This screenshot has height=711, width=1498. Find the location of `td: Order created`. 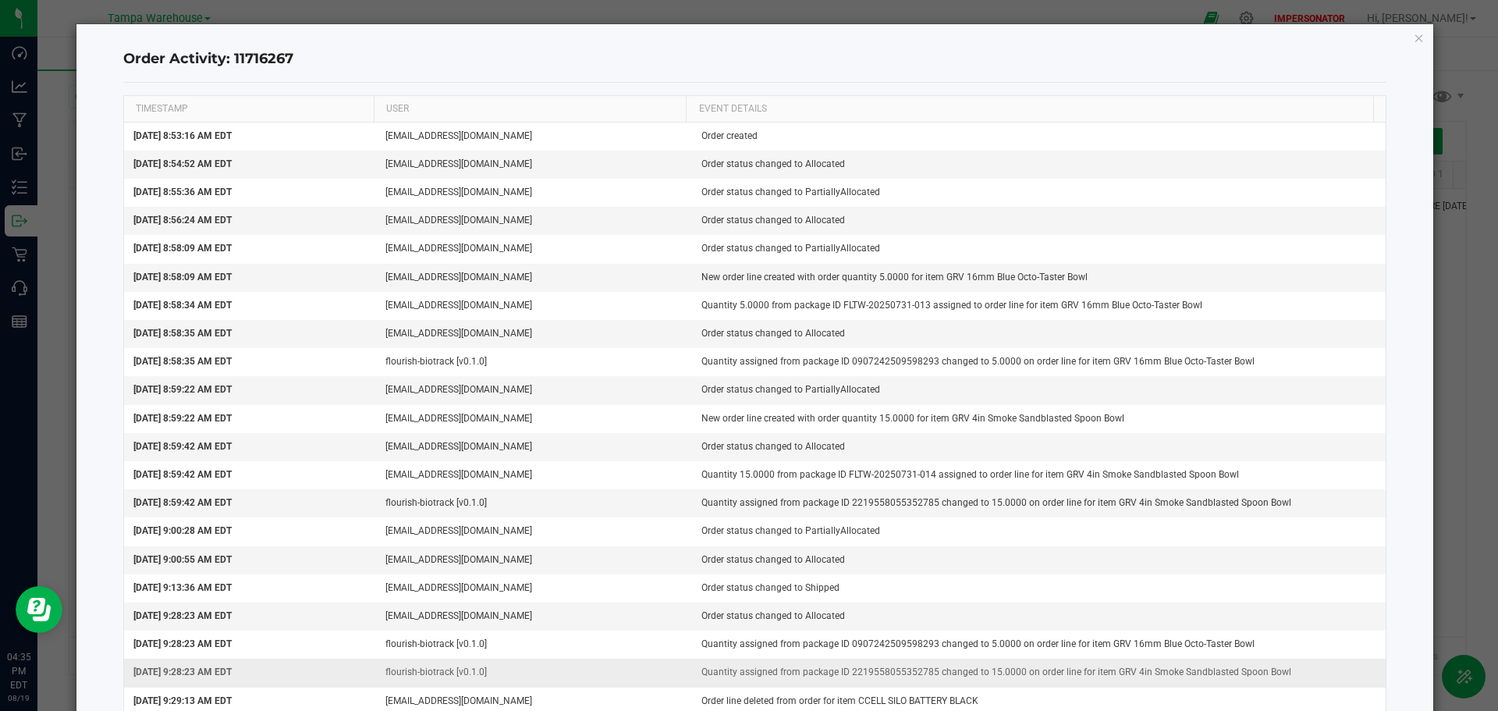

td: Order created is located at coordinates (1039, 137).